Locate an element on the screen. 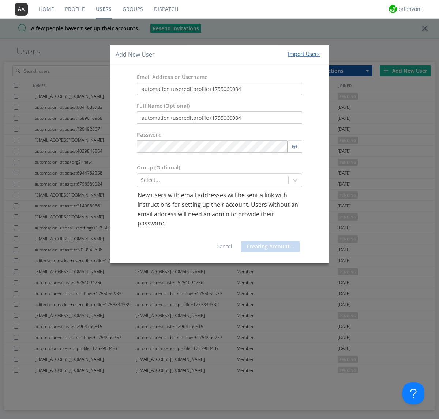 The height and width of the screenshot is (419, 439). img: 29d36aed6fa347d5a1537e7736e6aa13 is located at coordinates (393, 9).